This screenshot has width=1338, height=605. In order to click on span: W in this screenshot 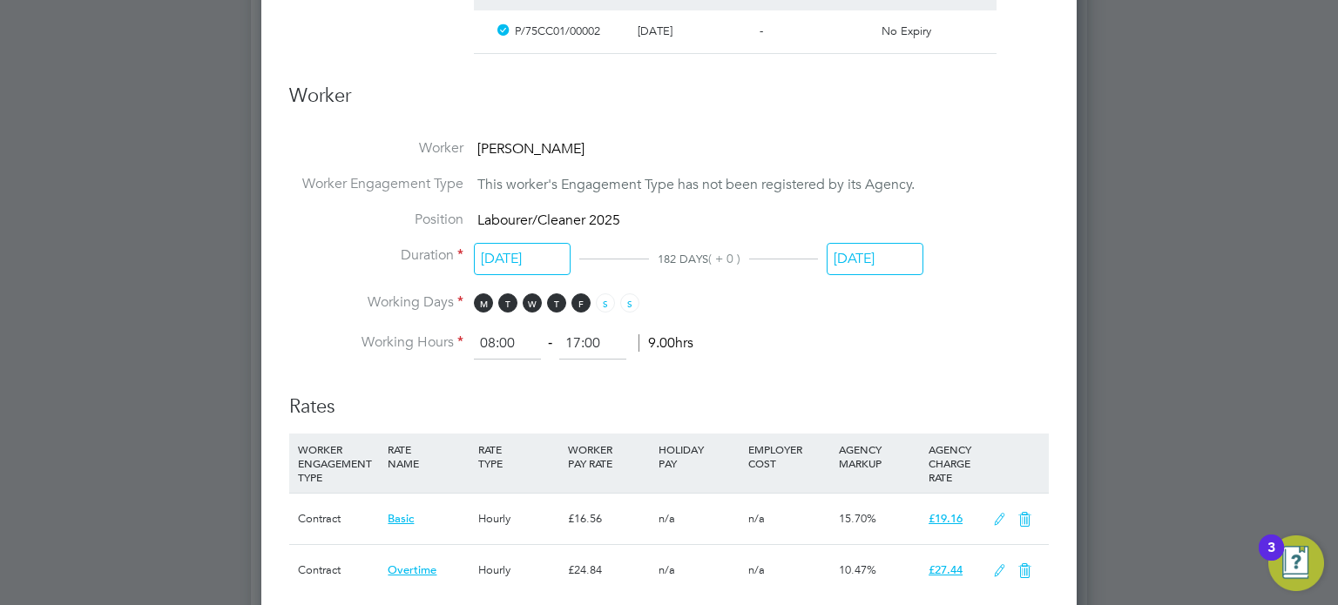, I will do `click(532, 303)`.